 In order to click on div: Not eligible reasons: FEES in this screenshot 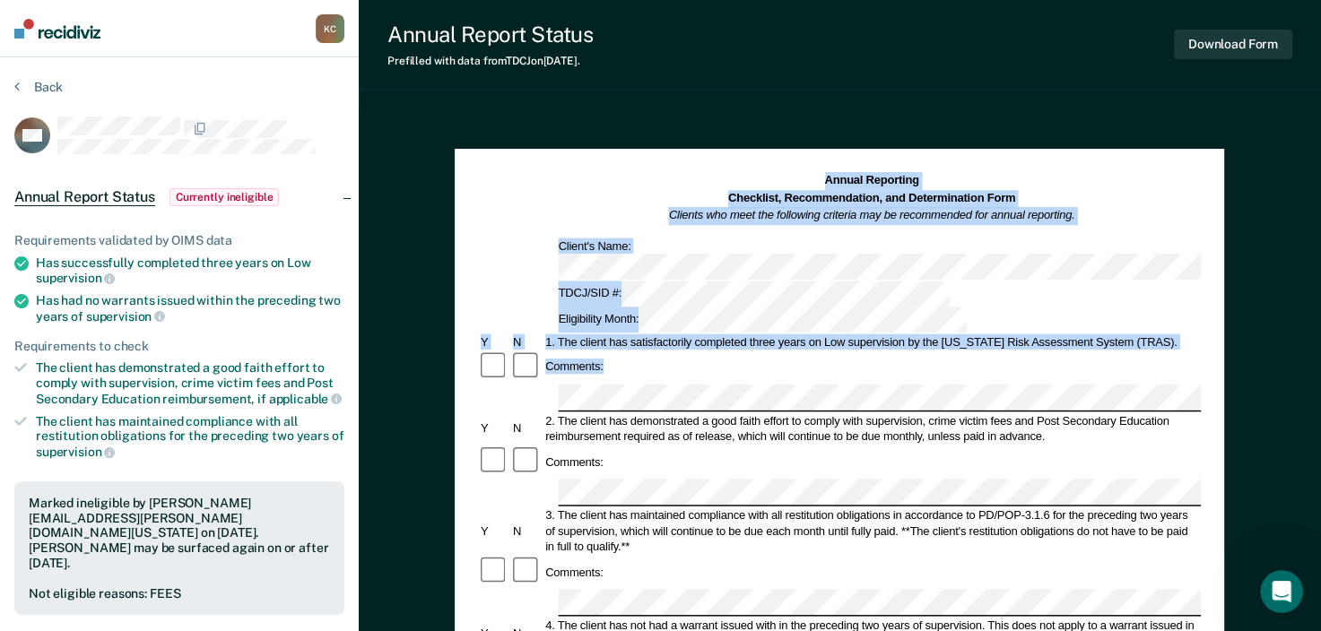, I will do `click(179, 594)`.